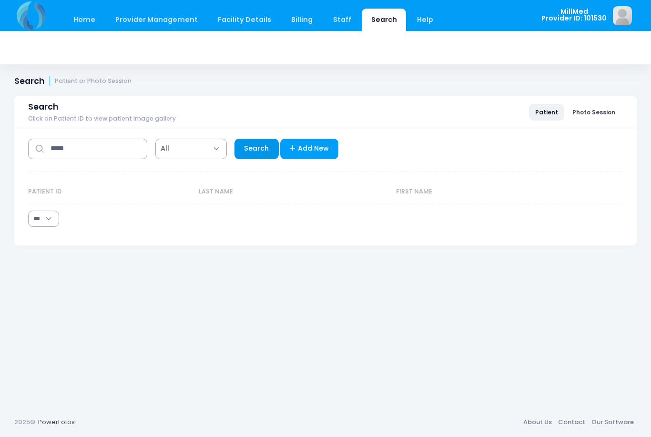  Describe the element at coordinates (342, 20) in the screenshot. I see `a: Staff` at that location.